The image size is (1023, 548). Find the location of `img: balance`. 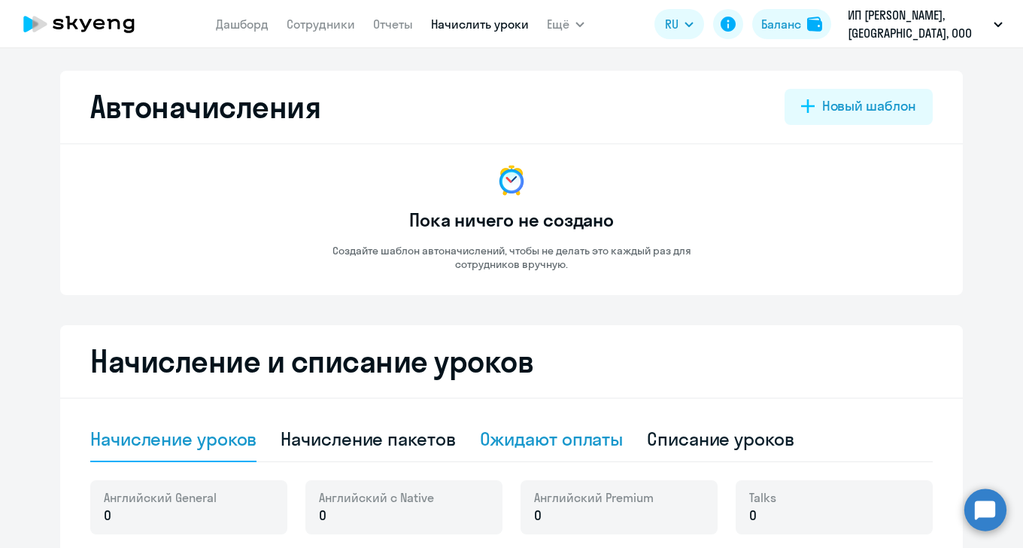

img: balance is located at coordinates (815, 24).